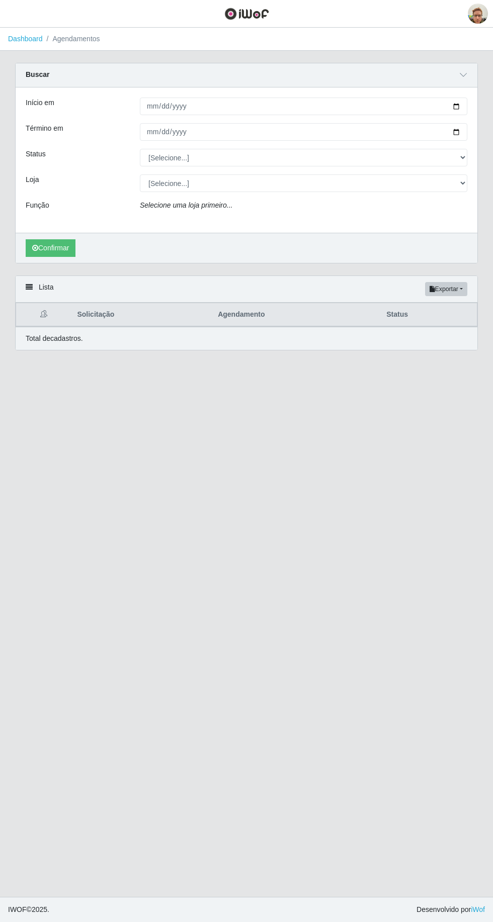 The width and height of the screenshot is (493, 922). Describe the element at coordinates (246, 14) in the screenshot. I see `img: CoreUI Logo` at that location.